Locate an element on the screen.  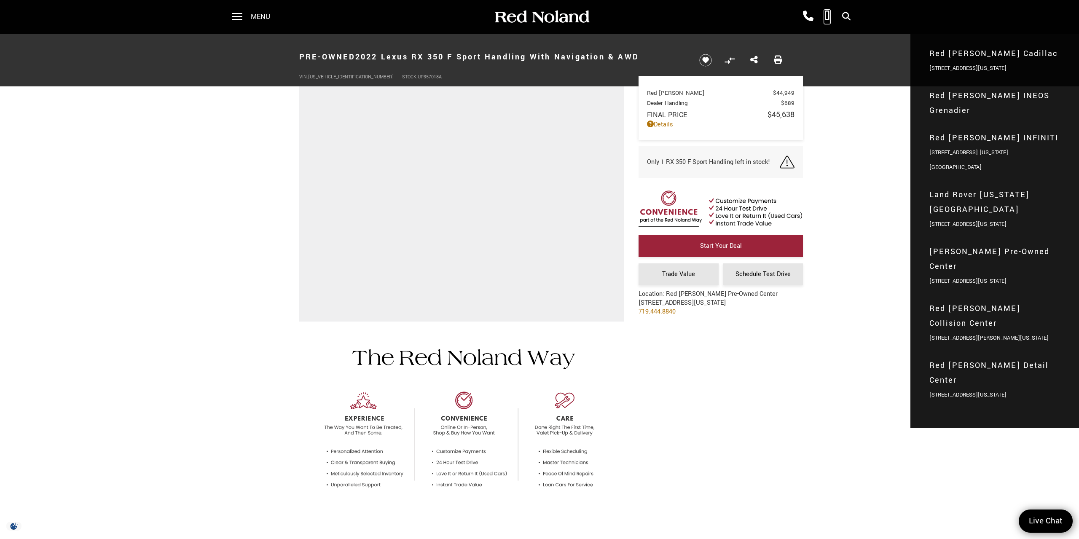
a: Dealer Handling $689 is located at coordinates (721, 103).